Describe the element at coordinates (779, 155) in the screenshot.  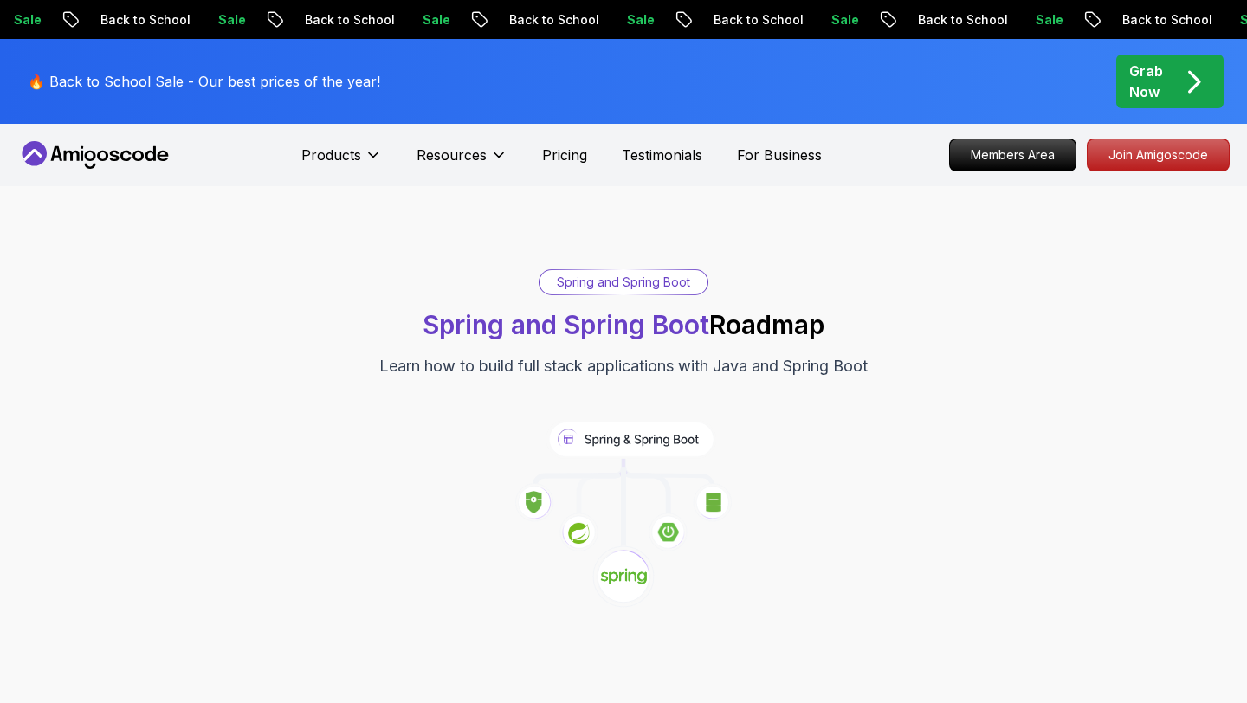
I see `p: For Business` at that location.